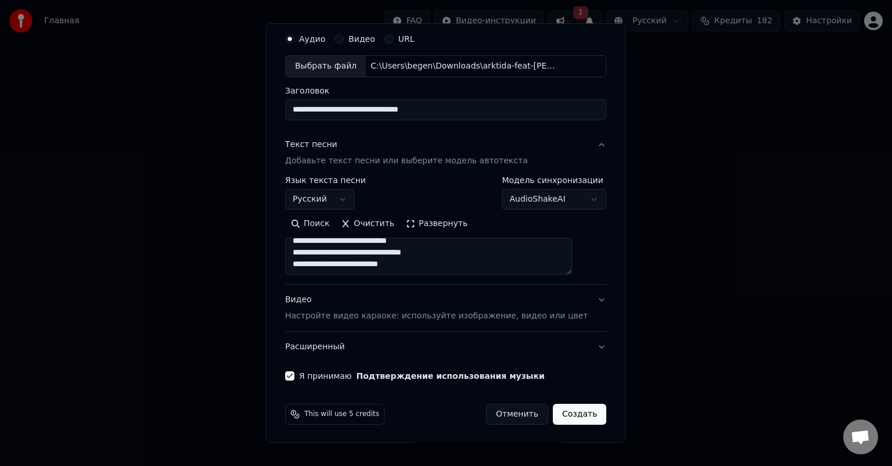 The height and width of the screenshot is (466, 892). Describe the element at coordinates (362, 39) in the screenshot. I see `label: Видео` at that location.